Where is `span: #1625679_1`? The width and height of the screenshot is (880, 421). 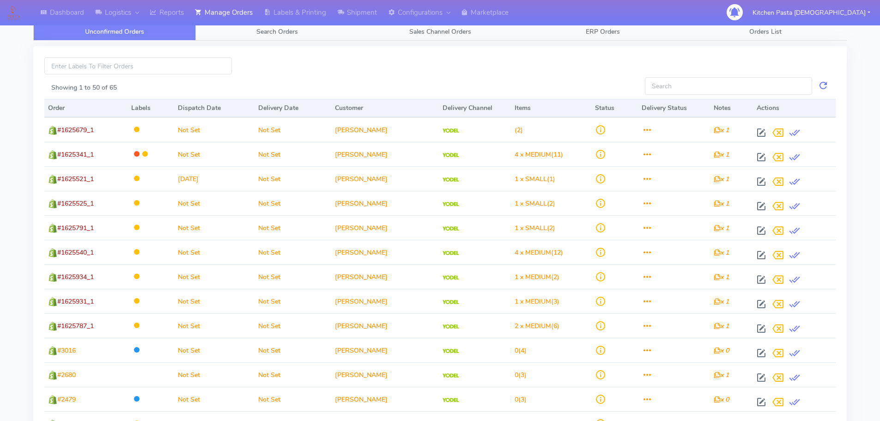 span: #1625679_1 is located at coordinates (75, 130).